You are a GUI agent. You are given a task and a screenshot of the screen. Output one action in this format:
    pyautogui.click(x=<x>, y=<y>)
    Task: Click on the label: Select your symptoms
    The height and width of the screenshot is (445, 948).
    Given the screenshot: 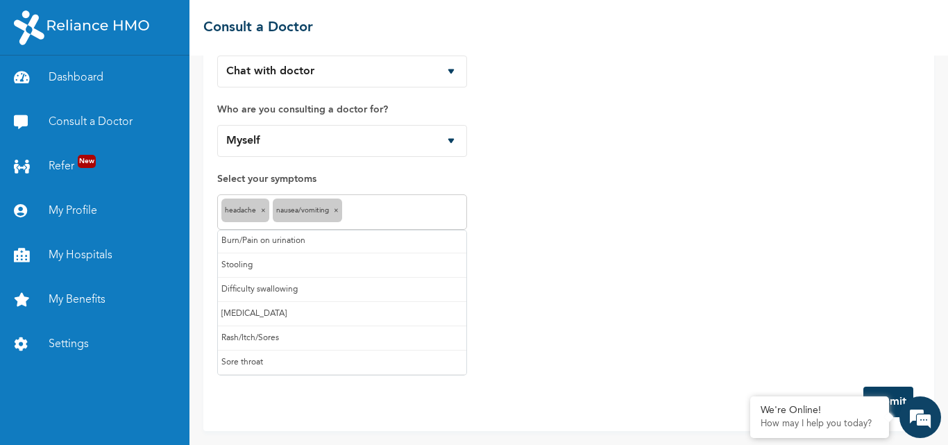 What is the action you would take?
    pyautogui.click(x=342, y=179)
    